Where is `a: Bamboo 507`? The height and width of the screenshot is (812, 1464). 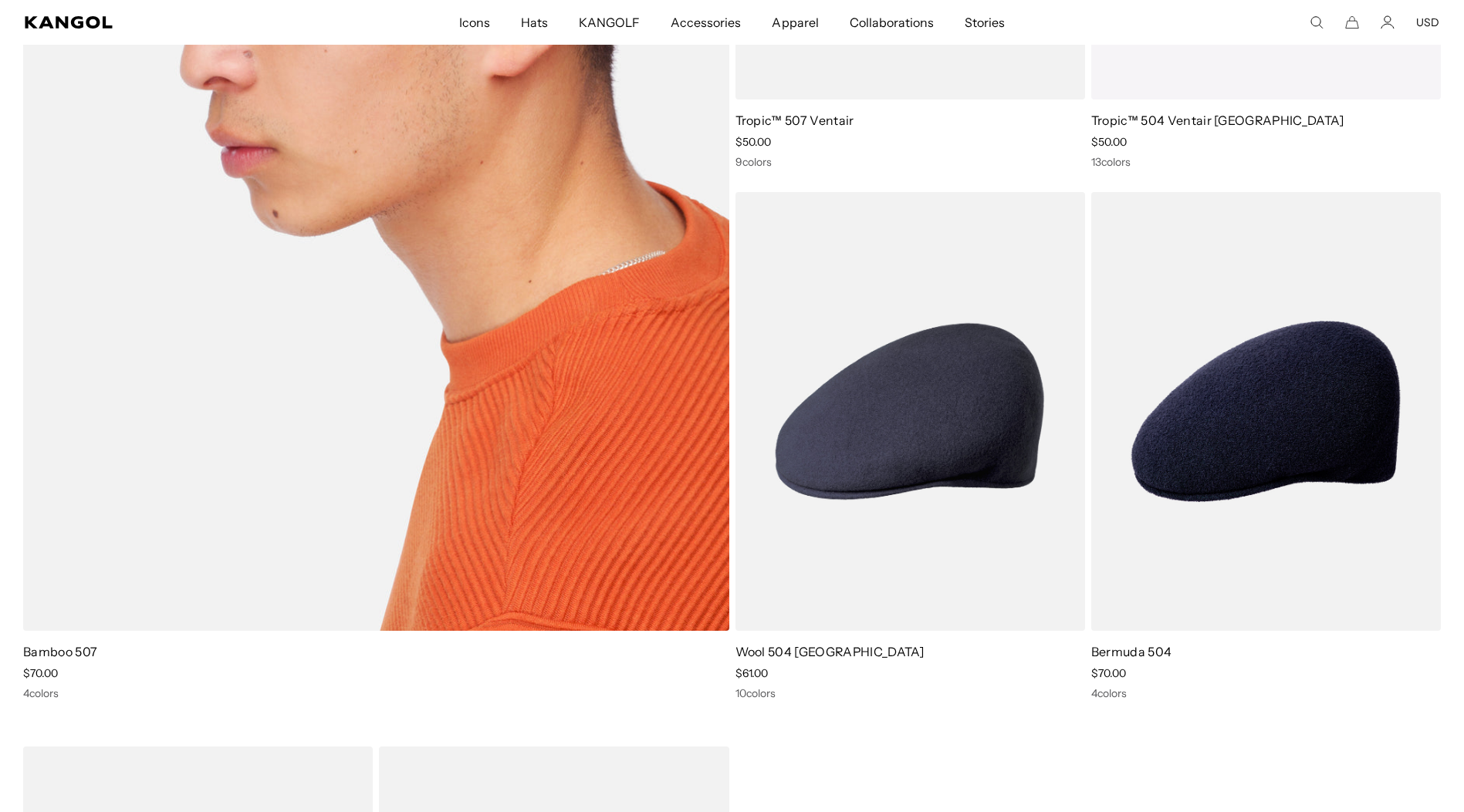 a: Bamboo 507 is located at coordinates (60, 652).